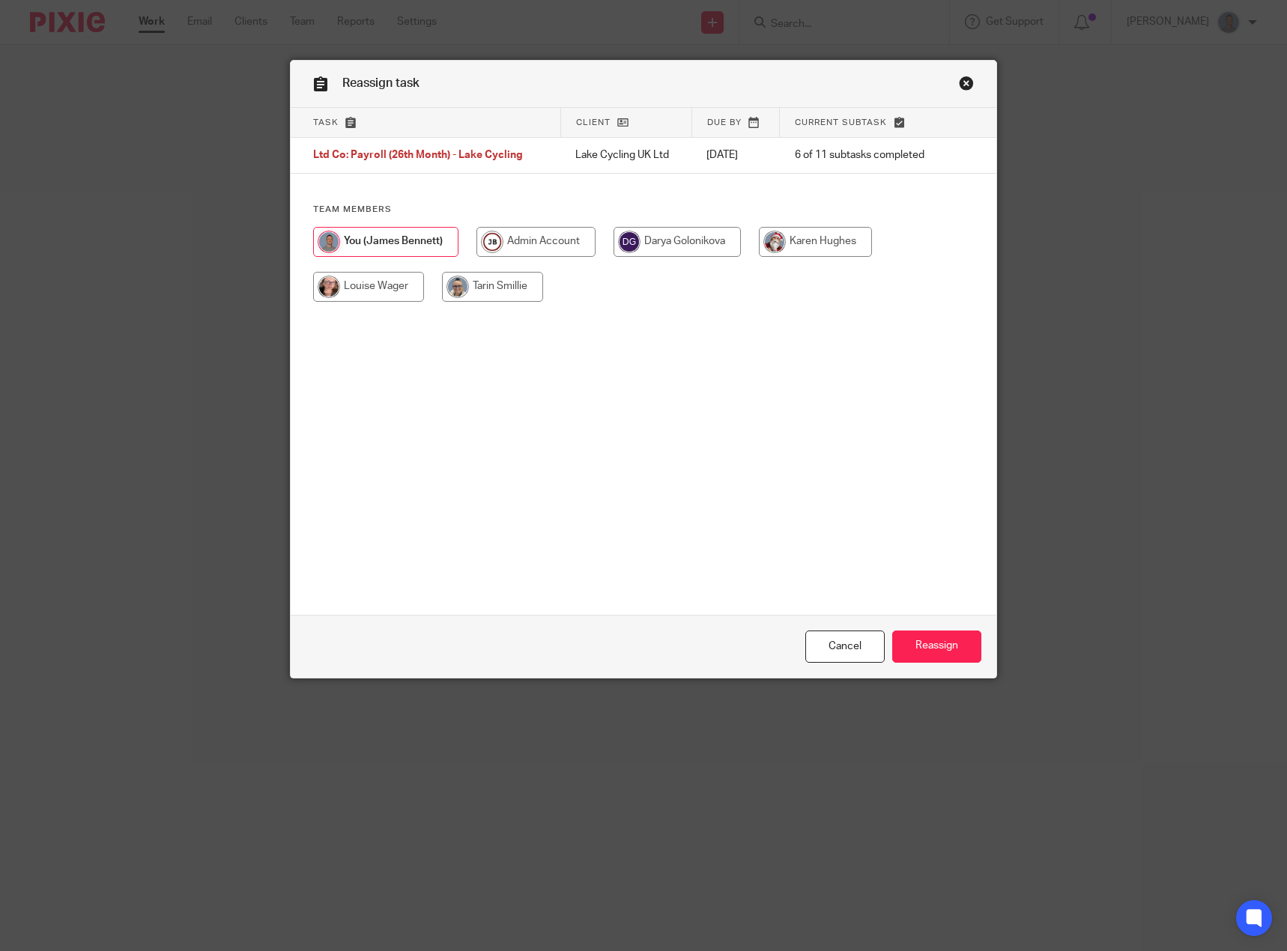 The height and width of the screenshot is (951, 1287). Describe the element at coordinates (418, 156) in the screenshot. I see `span: Ltd Co: Payroll (26th Month) - Lake Cycling` at that location.